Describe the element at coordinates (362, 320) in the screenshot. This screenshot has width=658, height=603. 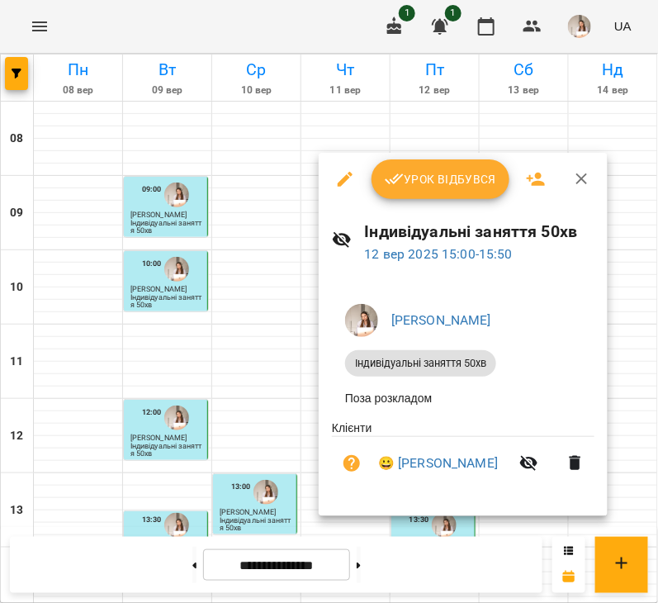
I see `img: 712aada8251ba8fda70bc04018b69839.jpg` at that location.